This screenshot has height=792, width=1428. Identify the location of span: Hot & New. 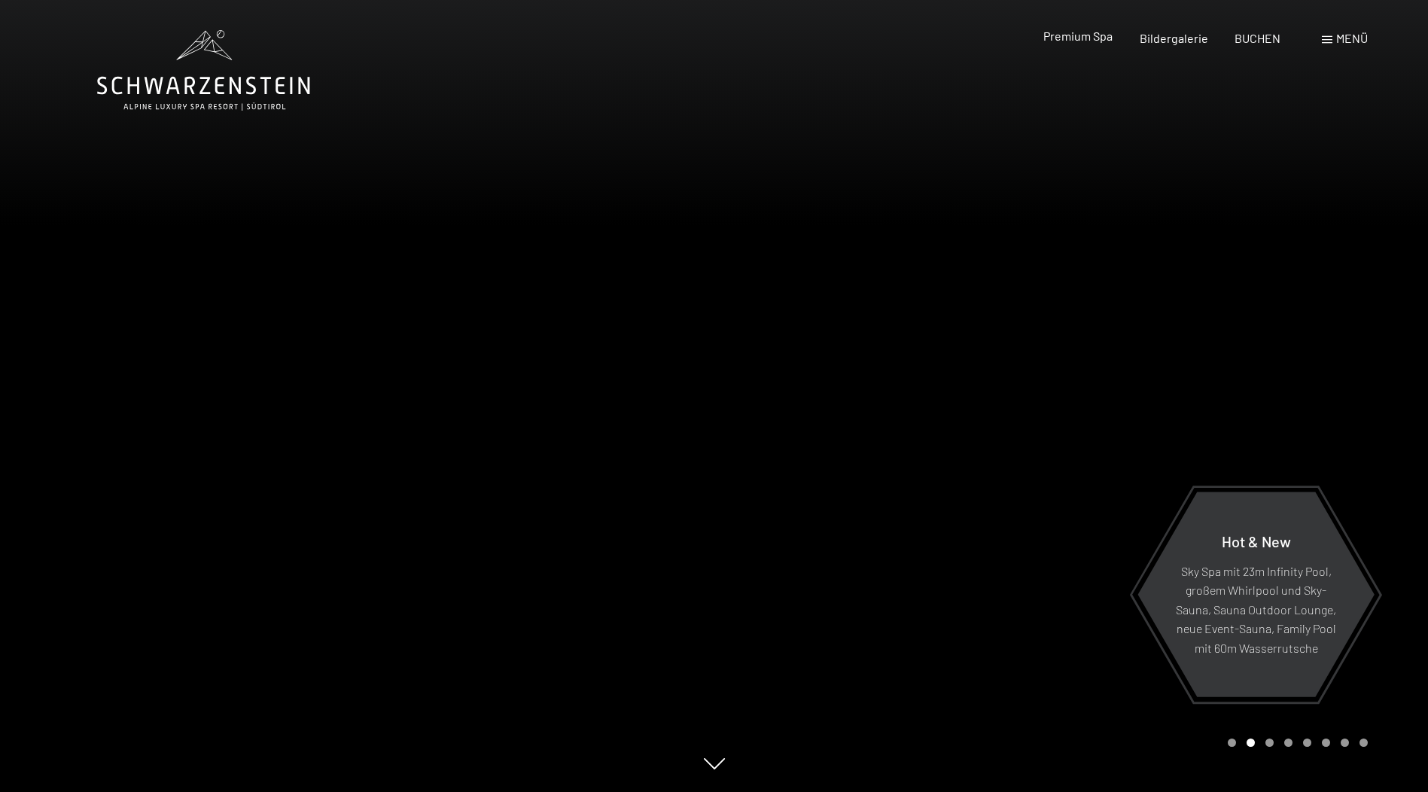
(1256, 540).